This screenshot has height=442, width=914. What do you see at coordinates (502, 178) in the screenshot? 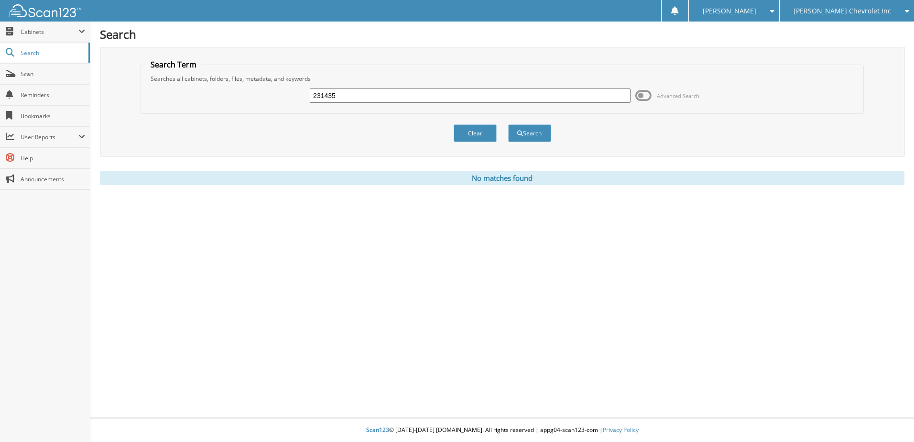
I see `div: No matches found` at bounding box center [502, 178].